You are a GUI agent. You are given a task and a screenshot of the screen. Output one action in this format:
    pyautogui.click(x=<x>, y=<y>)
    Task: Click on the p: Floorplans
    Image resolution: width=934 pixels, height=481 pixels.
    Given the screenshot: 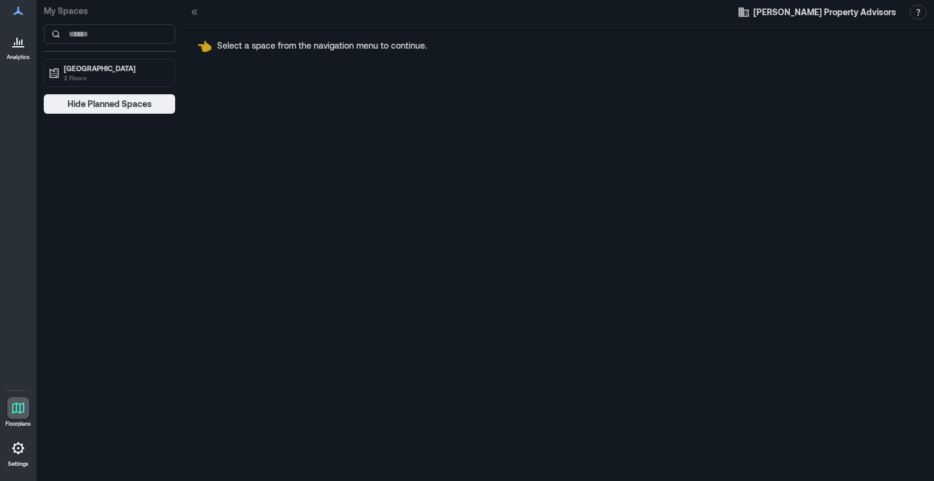 What is the action you would take?
    pyautogui.click(x=18, y=424)
    